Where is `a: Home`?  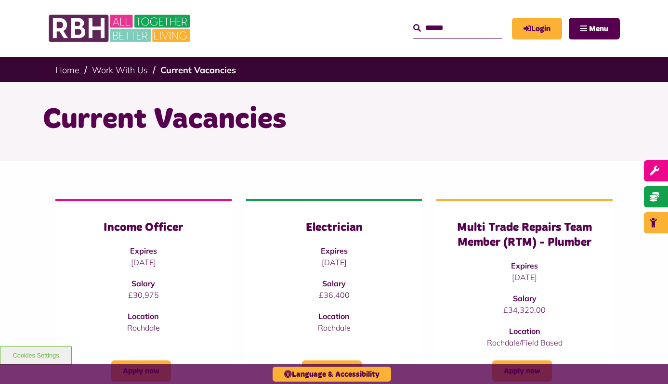
a: Home is located at coordinates (67, 70).